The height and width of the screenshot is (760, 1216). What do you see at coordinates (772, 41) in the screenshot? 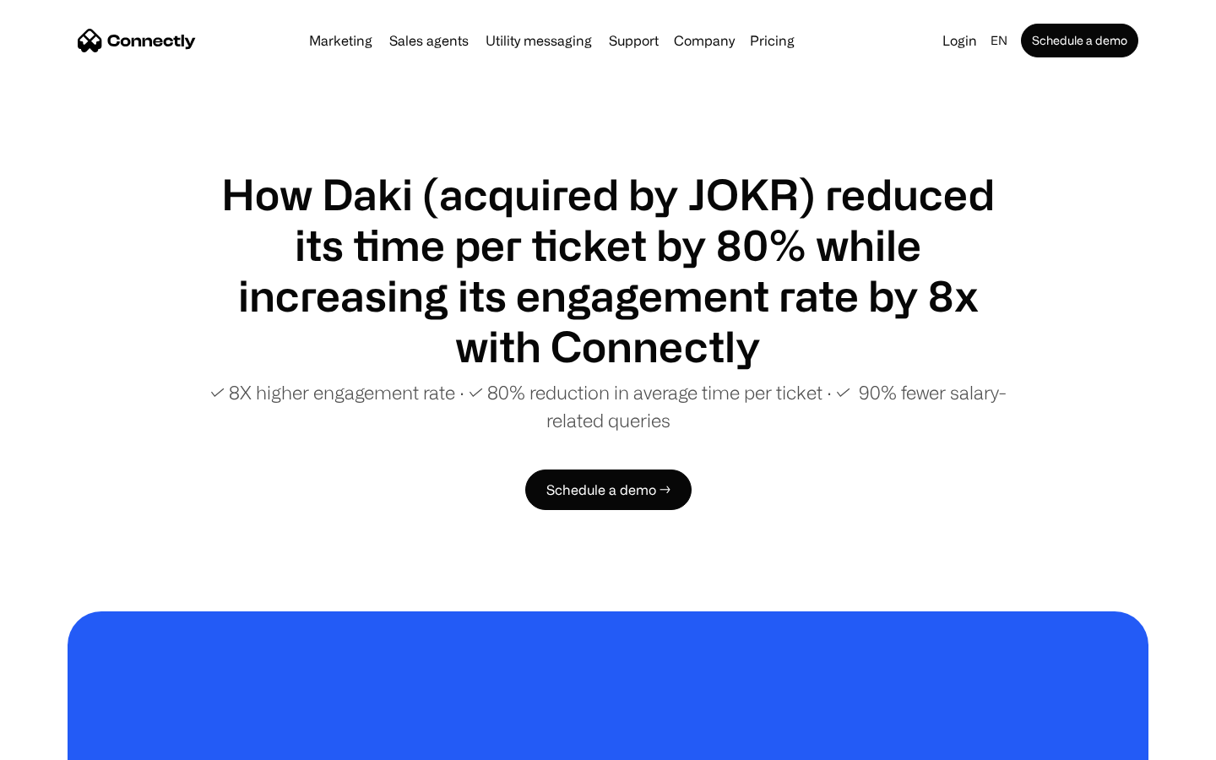
I see `a: Pricing` at bounding box center [772, 41].